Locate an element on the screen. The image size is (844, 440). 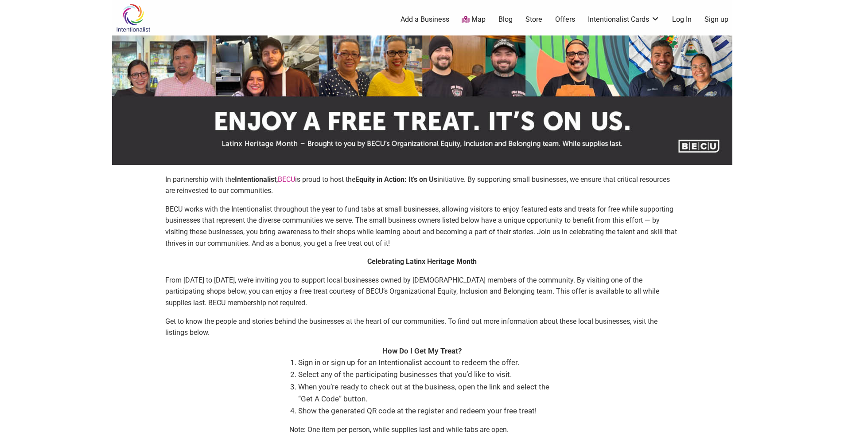
a: Map is located at coordinates (474, 19).